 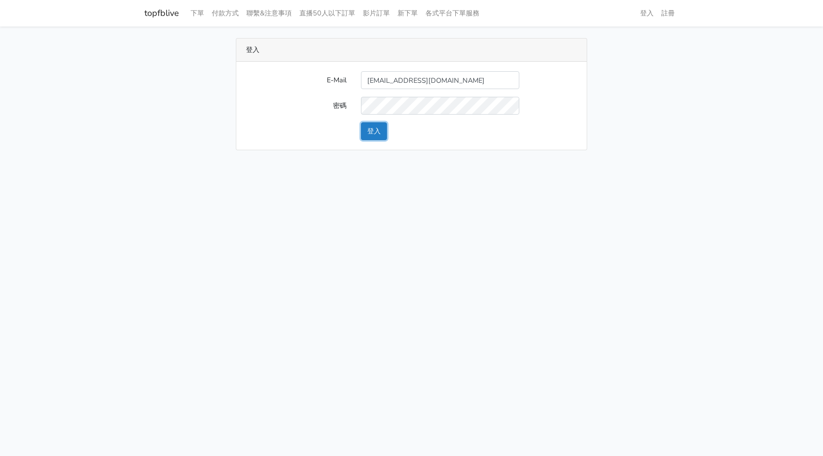 I want to click on a: 聯繫&注意事項, so click(x=269, y=13).